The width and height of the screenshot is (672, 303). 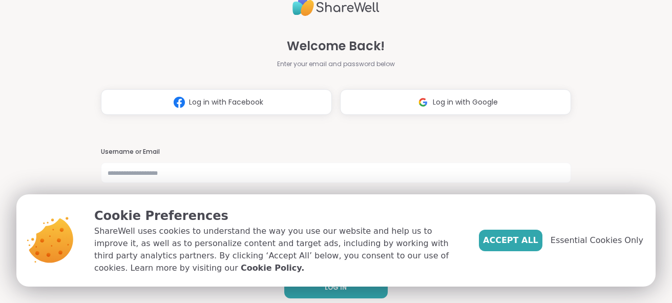 What do you see at coordinates (336, 152) in the screenshot?
I see `h3: Username or Email` at bounding box center [336, 152].